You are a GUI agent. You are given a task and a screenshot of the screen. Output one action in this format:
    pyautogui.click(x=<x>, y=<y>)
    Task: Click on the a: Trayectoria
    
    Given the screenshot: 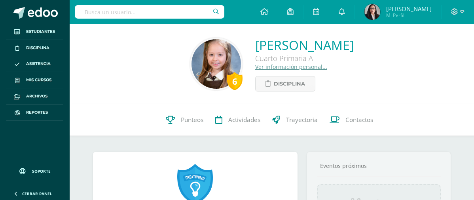 What is the action you would take?
    pyautogui.click(x=295, y=120)
    